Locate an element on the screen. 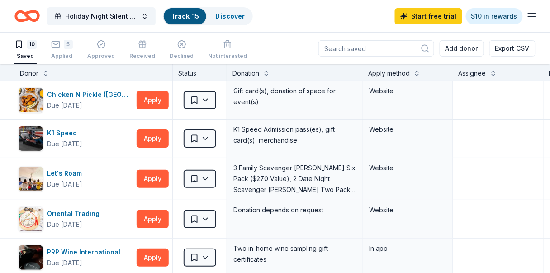  div: Received is located at coordinates (142, 56).